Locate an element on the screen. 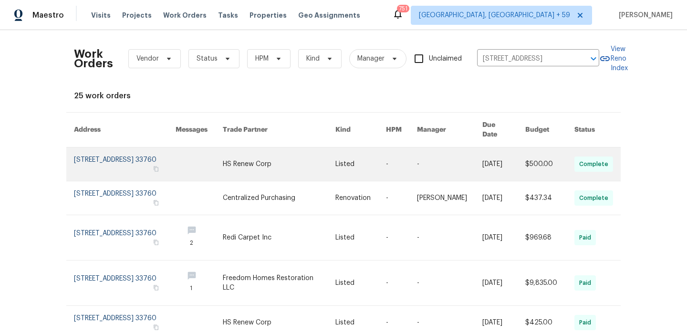  span: Properties is located at coordinates (268, 15).